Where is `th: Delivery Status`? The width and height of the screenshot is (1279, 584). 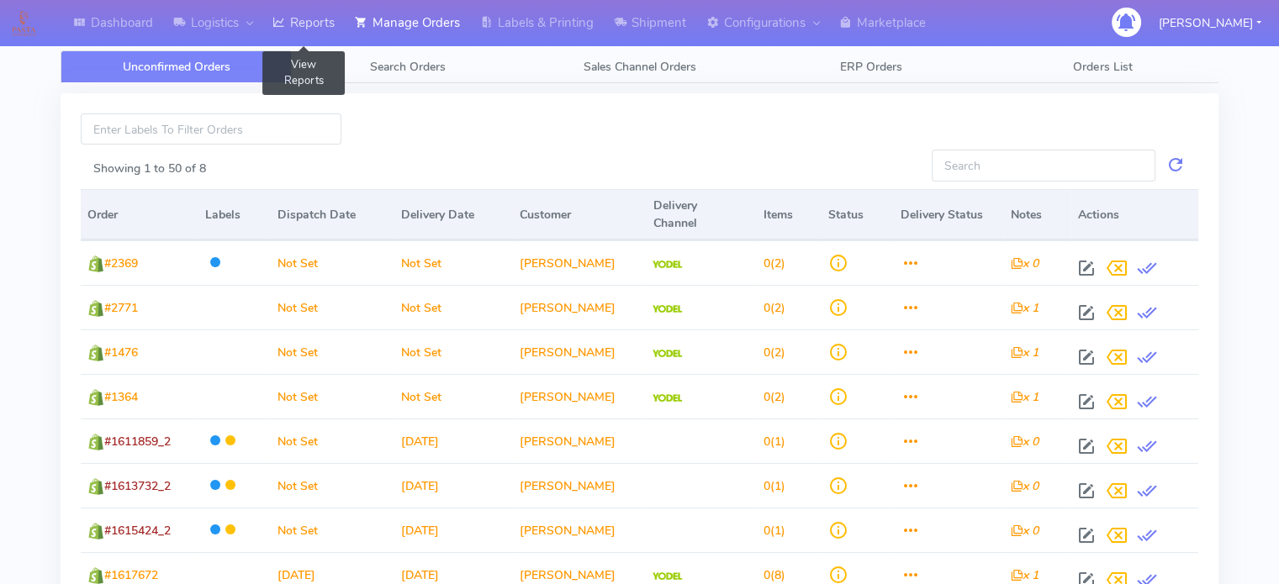 th: Delivery Status is located at coordinates (949, 214).